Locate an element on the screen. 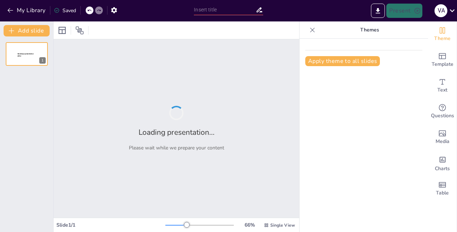 This screenshot has height=232, width=457. button: Add slide is located at coordinates (26, 31).